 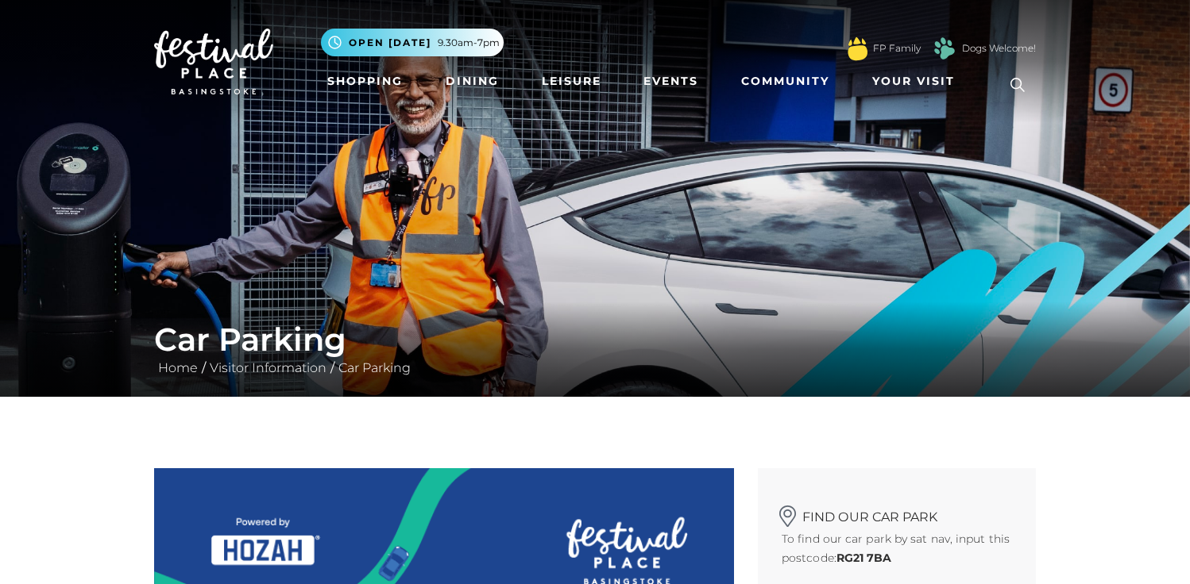 I want to click on a: Your Visit, so click(x=917, y=81).